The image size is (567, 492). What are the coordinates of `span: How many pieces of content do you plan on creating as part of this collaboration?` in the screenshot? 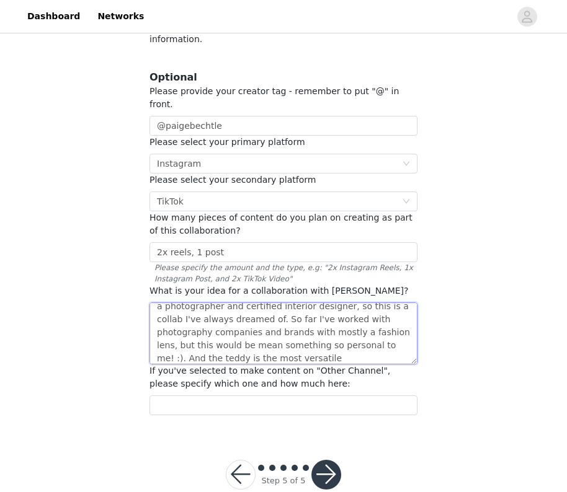 It's located at (281, 224).